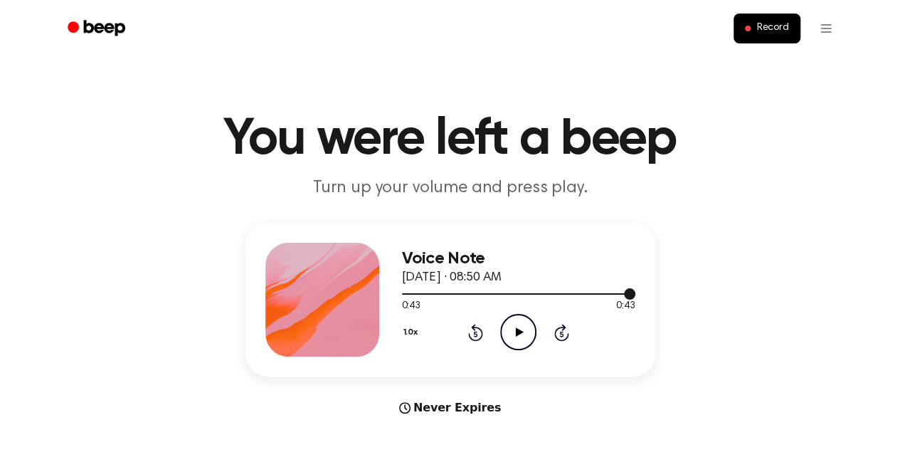 This screenshot has width=900, height=462. I want to click on p: Turn up your volume and press play., so click(451, 188).